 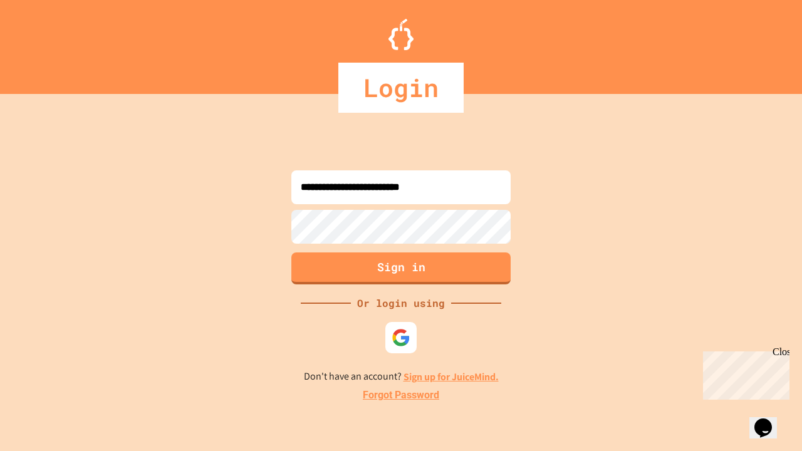 What do you see at coordinates (451, 377) in the screenshot?
I see `a: Sign up for JuiceMind.` at bounding box center [451, 377].